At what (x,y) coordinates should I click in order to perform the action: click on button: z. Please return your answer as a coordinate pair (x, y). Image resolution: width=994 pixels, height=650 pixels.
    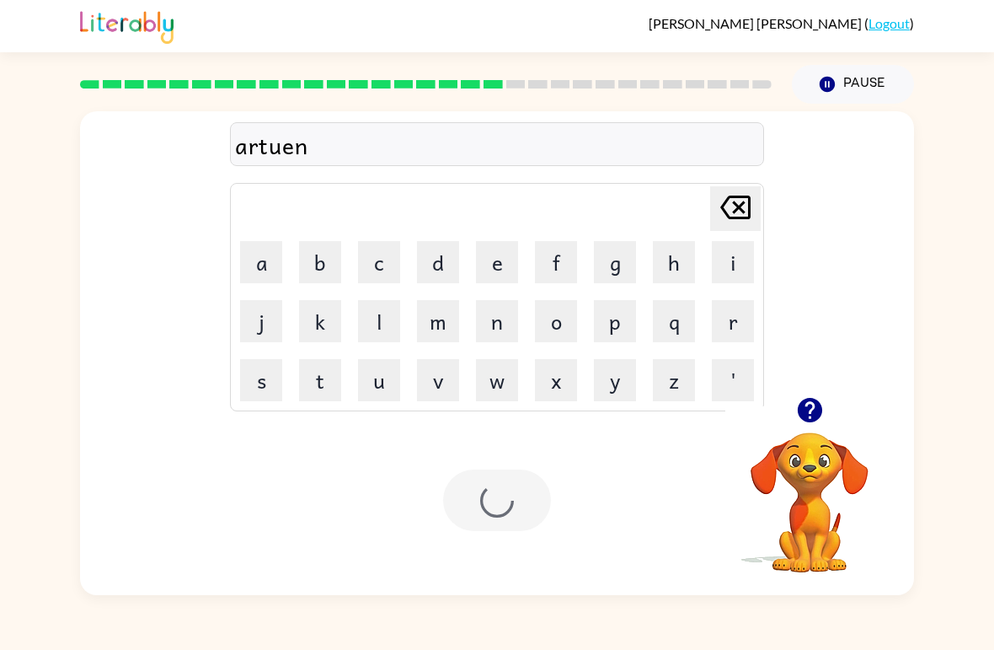
    Looking at the image, I should click on (674, 380).